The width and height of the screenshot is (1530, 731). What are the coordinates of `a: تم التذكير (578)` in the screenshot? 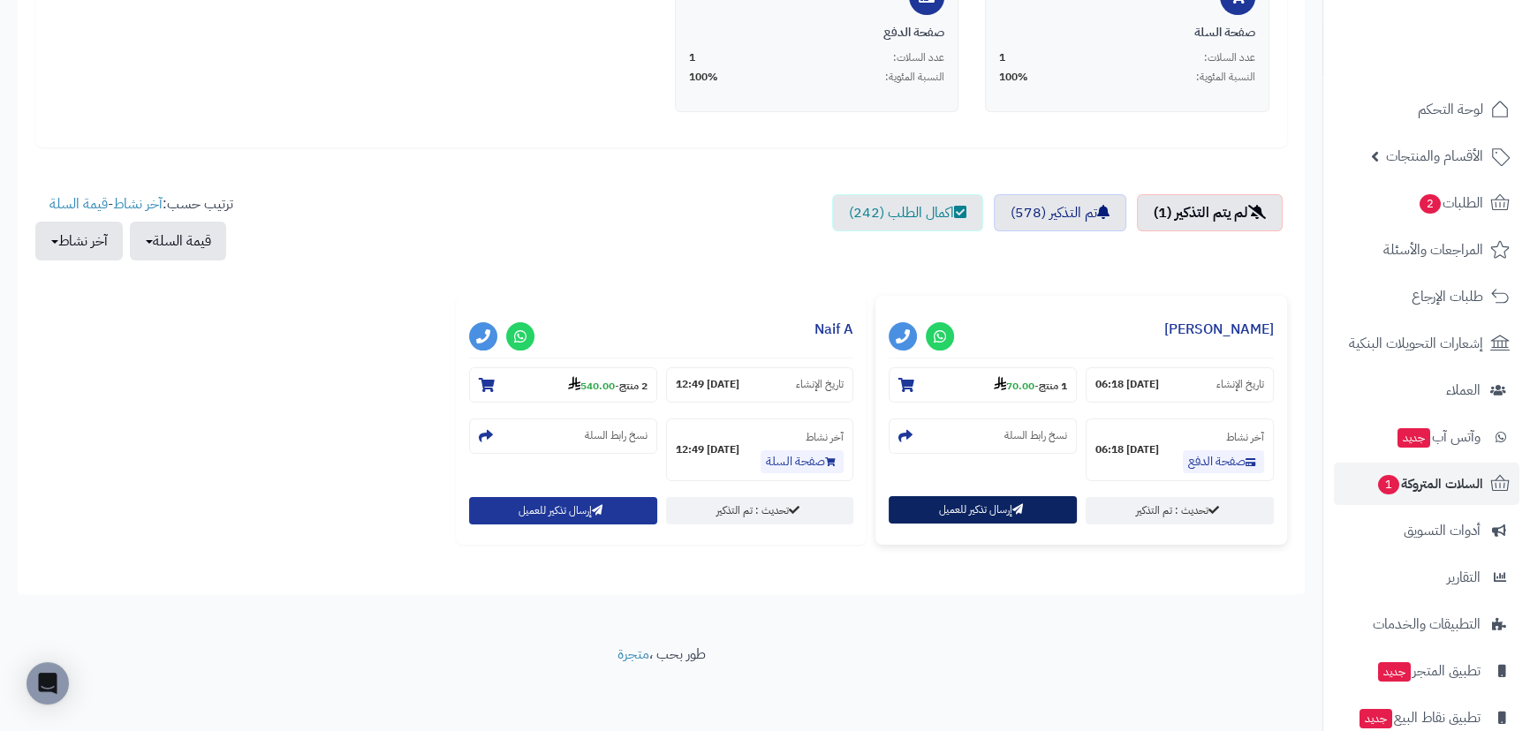 It's located at (1060, 213).